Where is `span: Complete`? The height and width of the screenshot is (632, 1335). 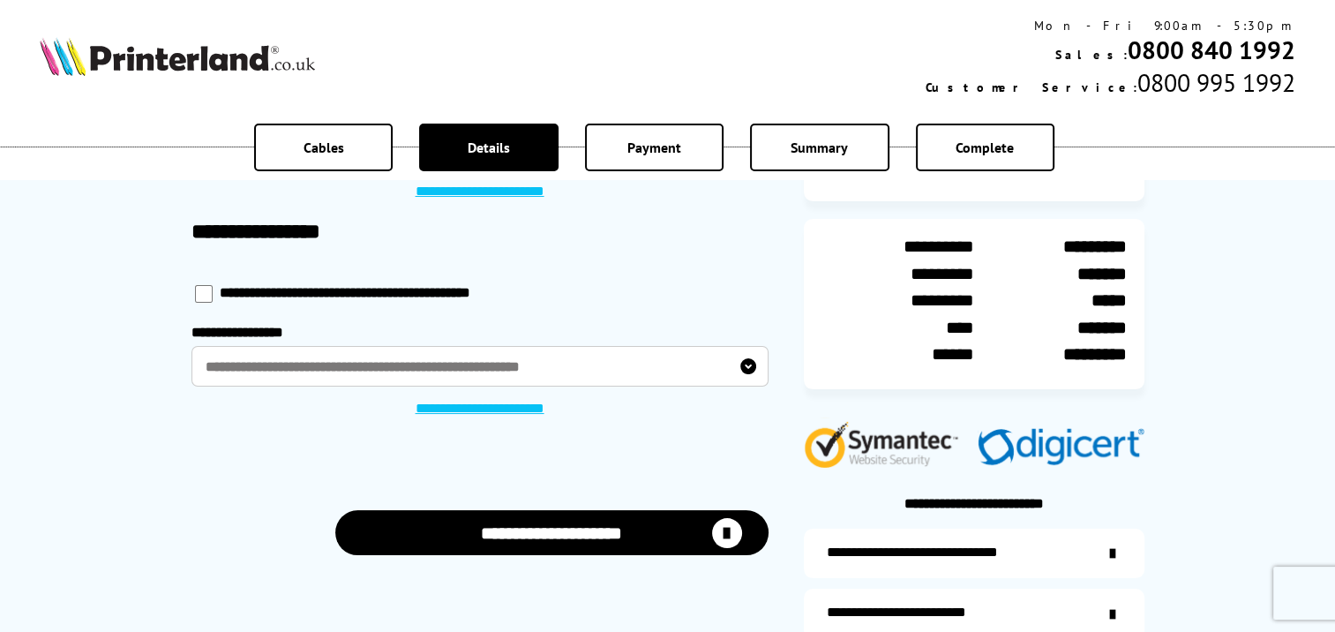 span: Complete is located at coordinates (984, 147).